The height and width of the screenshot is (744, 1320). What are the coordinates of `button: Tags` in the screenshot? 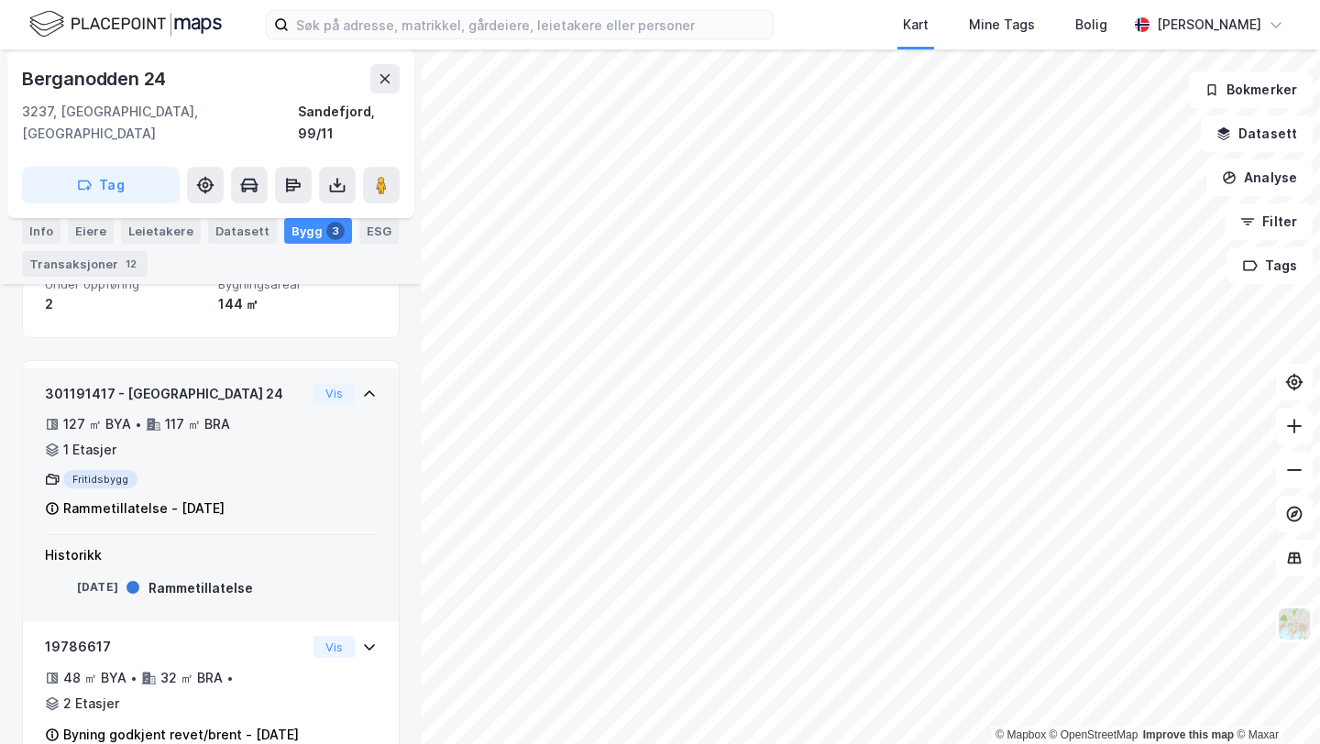 It's located at (1269, 266).